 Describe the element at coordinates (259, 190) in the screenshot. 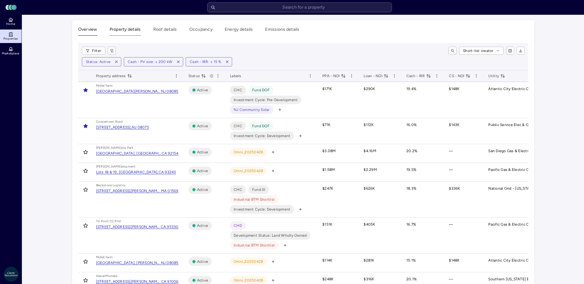

I see `button: Fund IX` at that location.